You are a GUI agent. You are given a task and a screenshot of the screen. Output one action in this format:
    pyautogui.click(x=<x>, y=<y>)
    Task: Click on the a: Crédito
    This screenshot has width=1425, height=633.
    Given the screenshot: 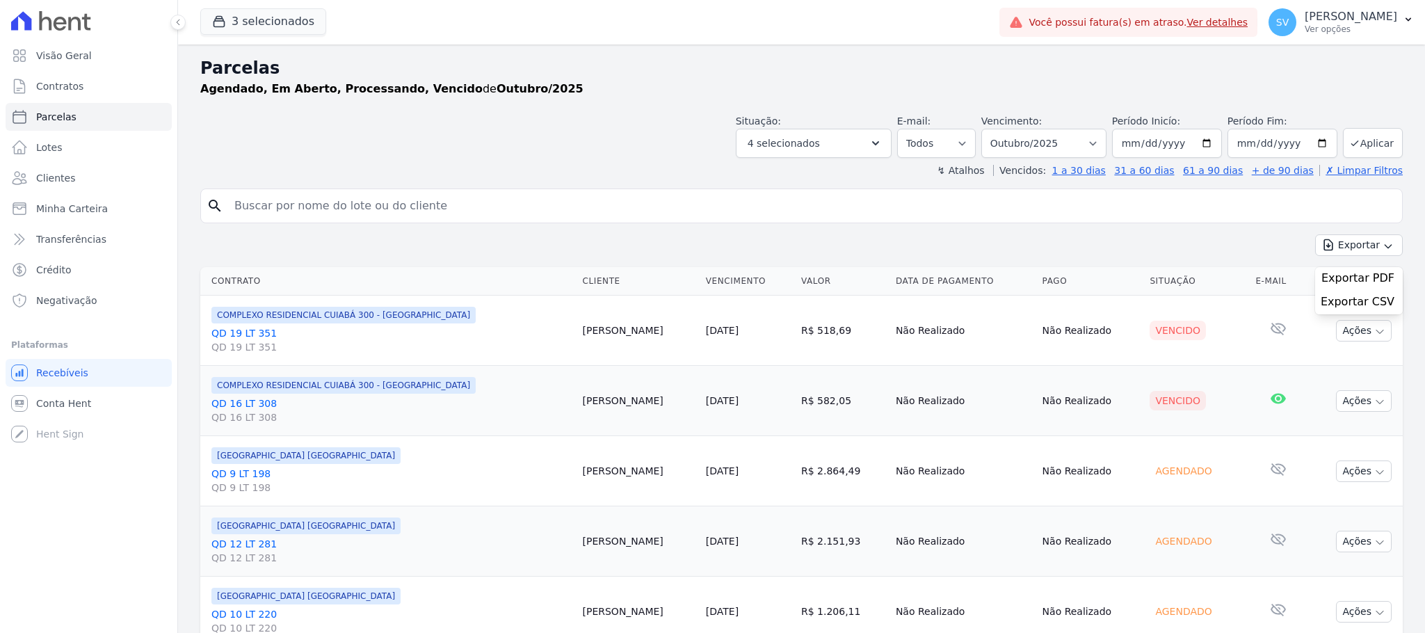 What is the action you would take?
    pyautogui.click(x=88, y=270)
    